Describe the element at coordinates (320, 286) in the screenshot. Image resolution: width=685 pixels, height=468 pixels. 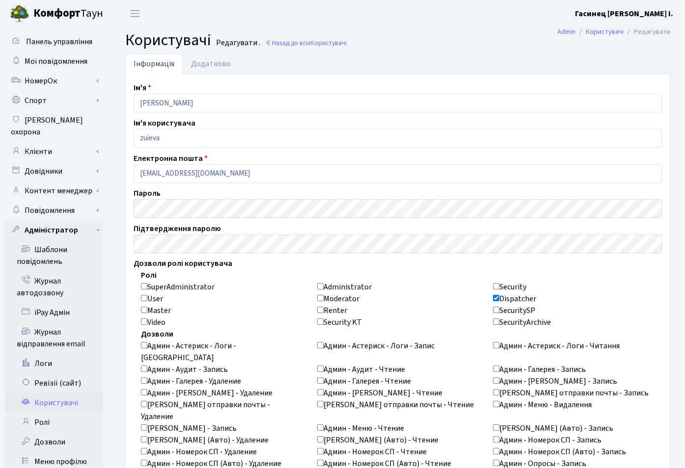
I see `input: Administrator` at that location.